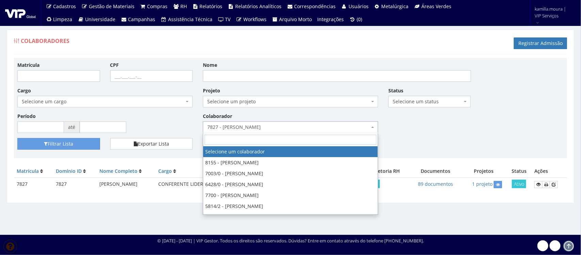  What do you see at coordinates (228, 19) in the screenshot?
I see `span: TV` at bounding box center [228, 19].